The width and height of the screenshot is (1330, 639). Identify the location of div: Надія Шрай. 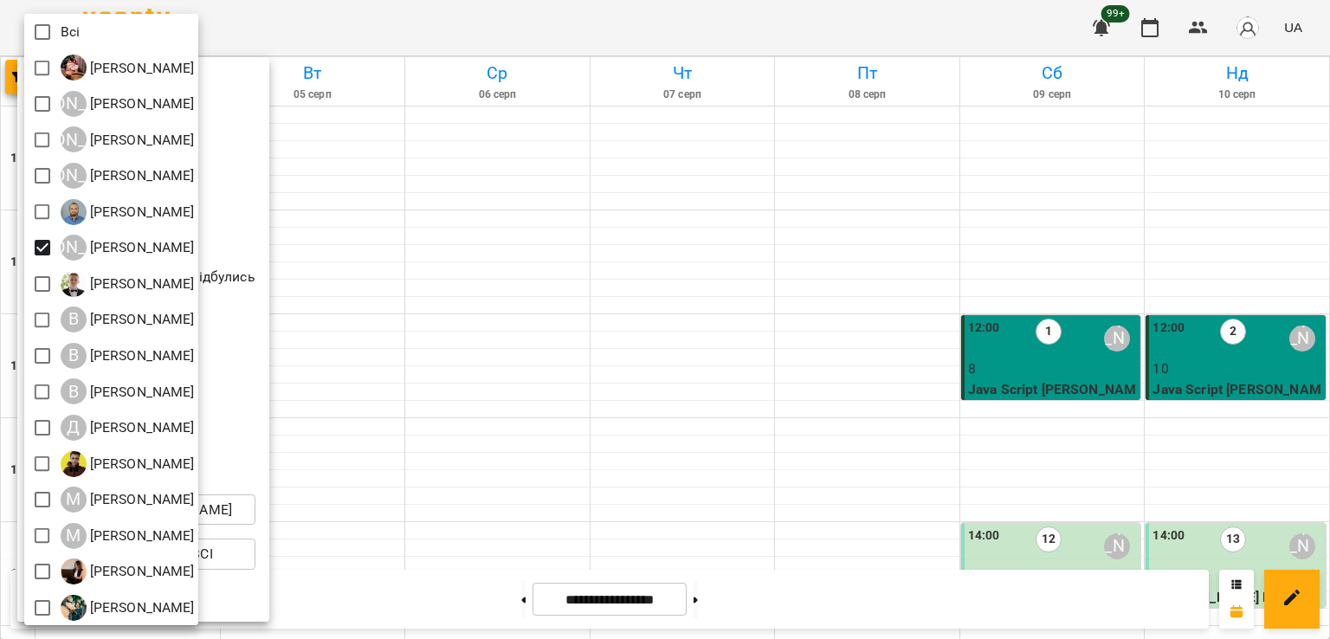
(127, 572).